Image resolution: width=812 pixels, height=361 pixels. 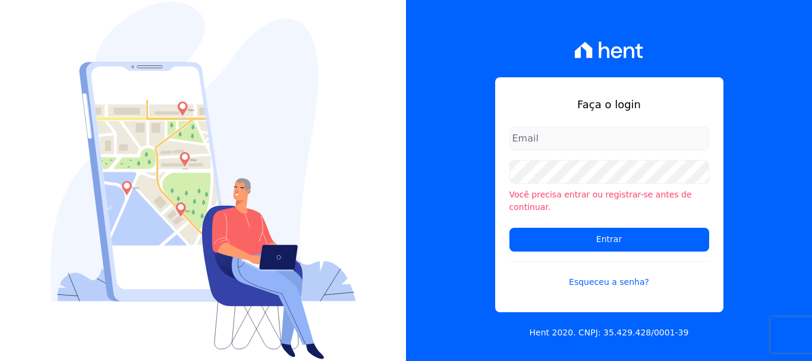 I want to click on a: Esqueceu a senha?, so click(x=610, y=275).